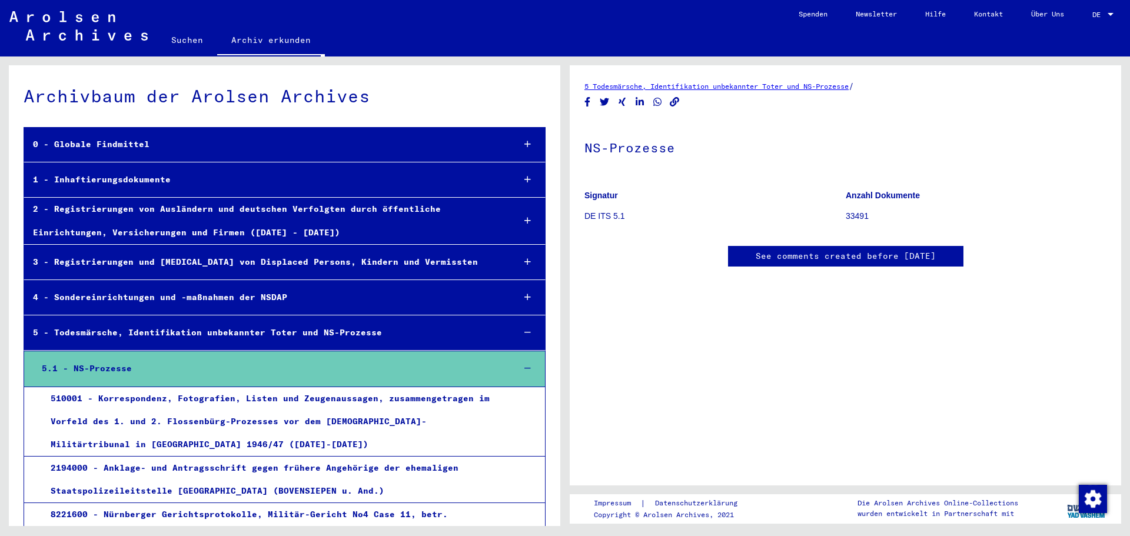 The image size is (1130, 536). What do you see at coordinates (1099, 15) in the screenshot?
I see `span: DE` at bounding box center [1099, 15].